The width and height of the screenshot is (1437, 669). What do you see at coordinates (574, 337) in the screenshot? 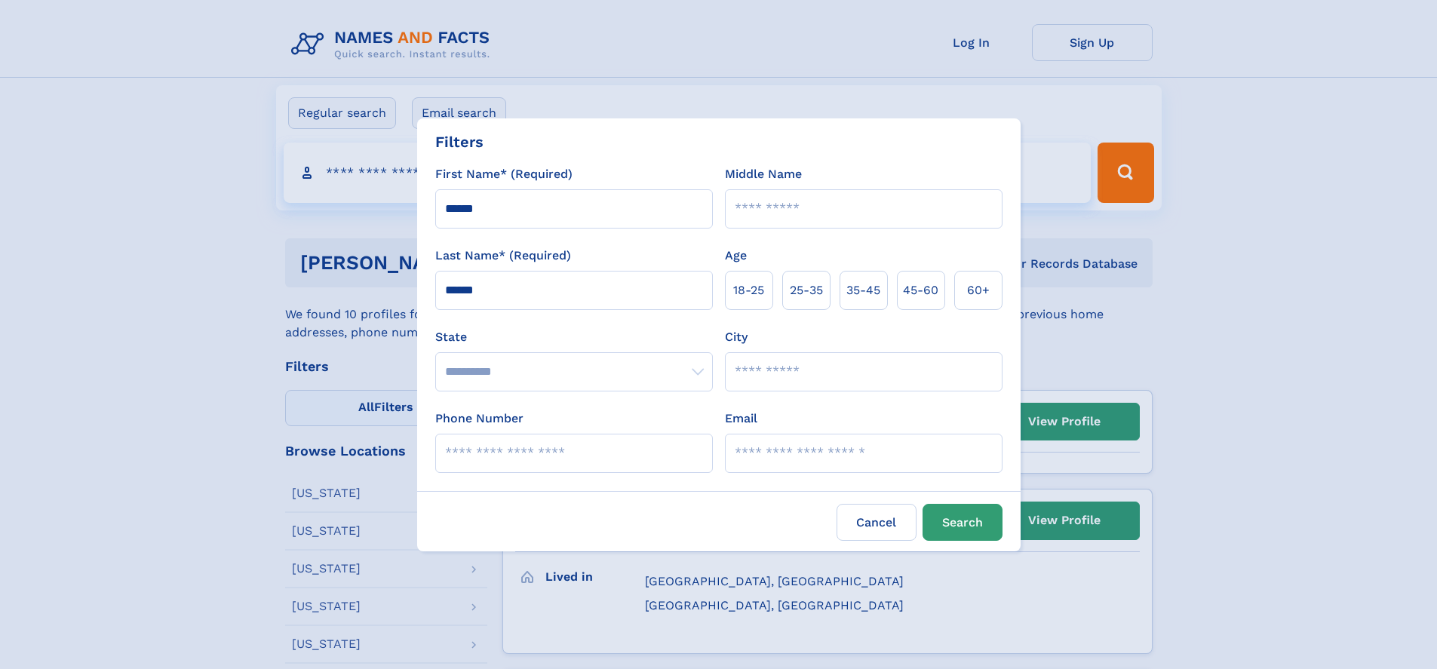
I see `label: State` at bounding box center [574, 337].